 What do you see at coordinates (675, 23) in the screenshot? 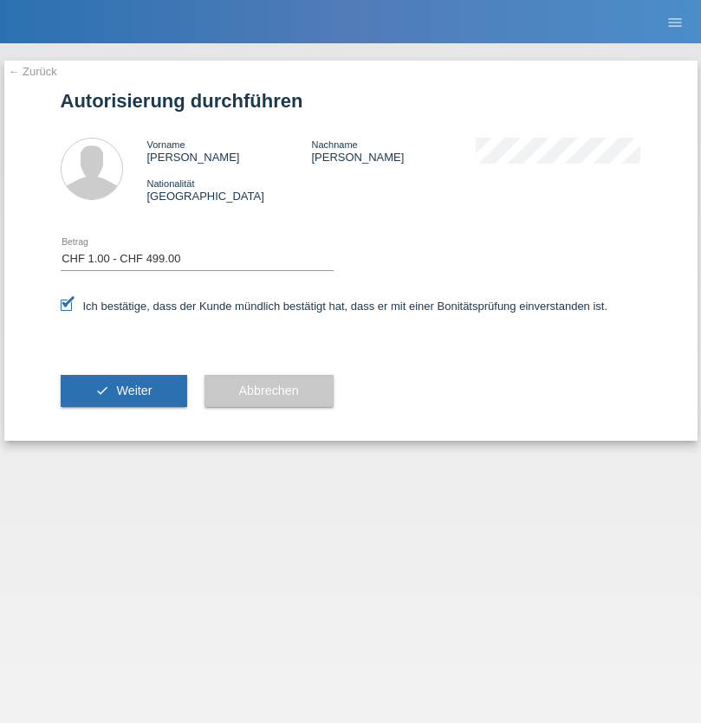
I see `i: menu` at bounding box center [675, 23].